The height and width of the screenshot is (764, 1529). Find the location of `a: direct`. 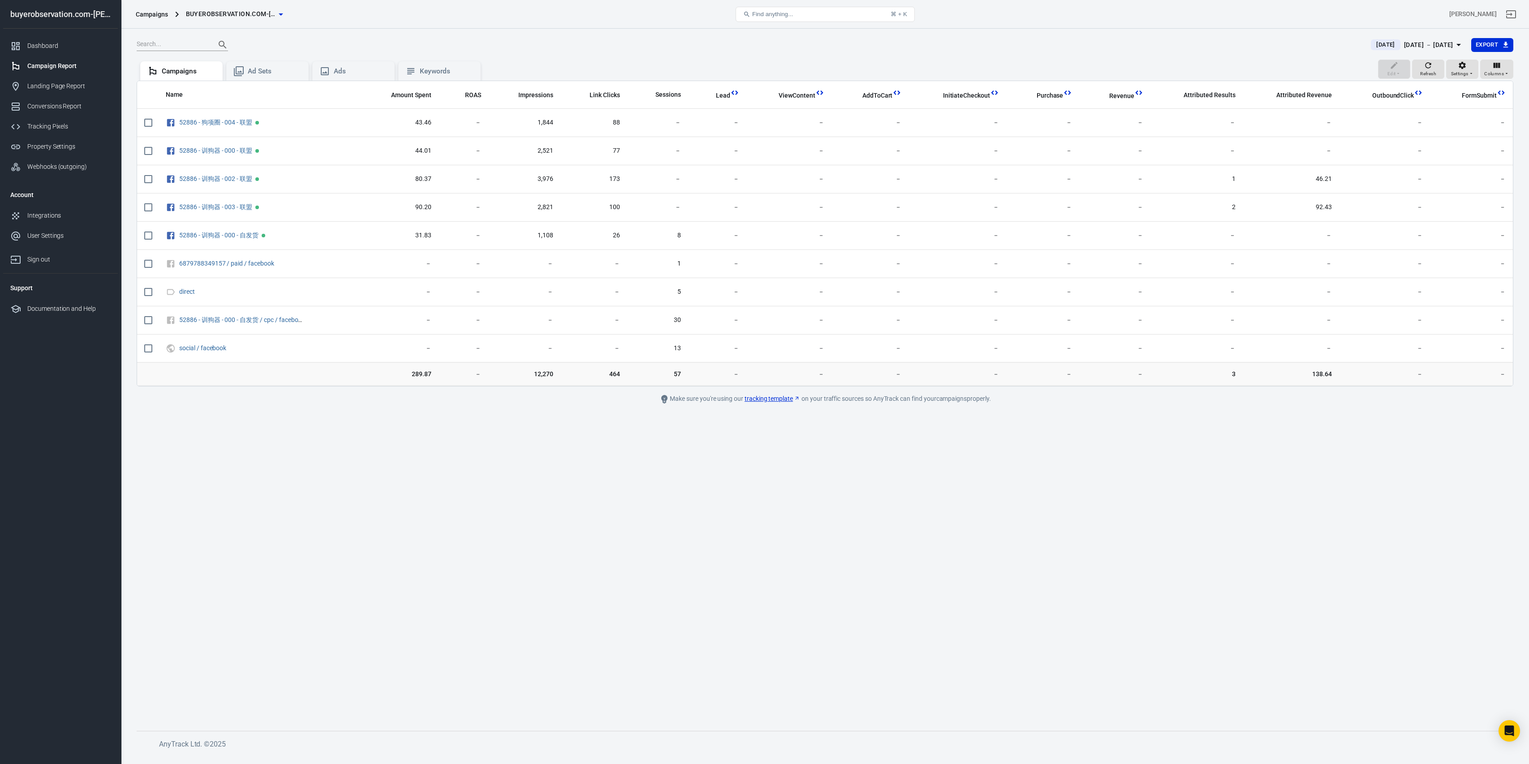

a: direct is located at coordinates (187, 292).